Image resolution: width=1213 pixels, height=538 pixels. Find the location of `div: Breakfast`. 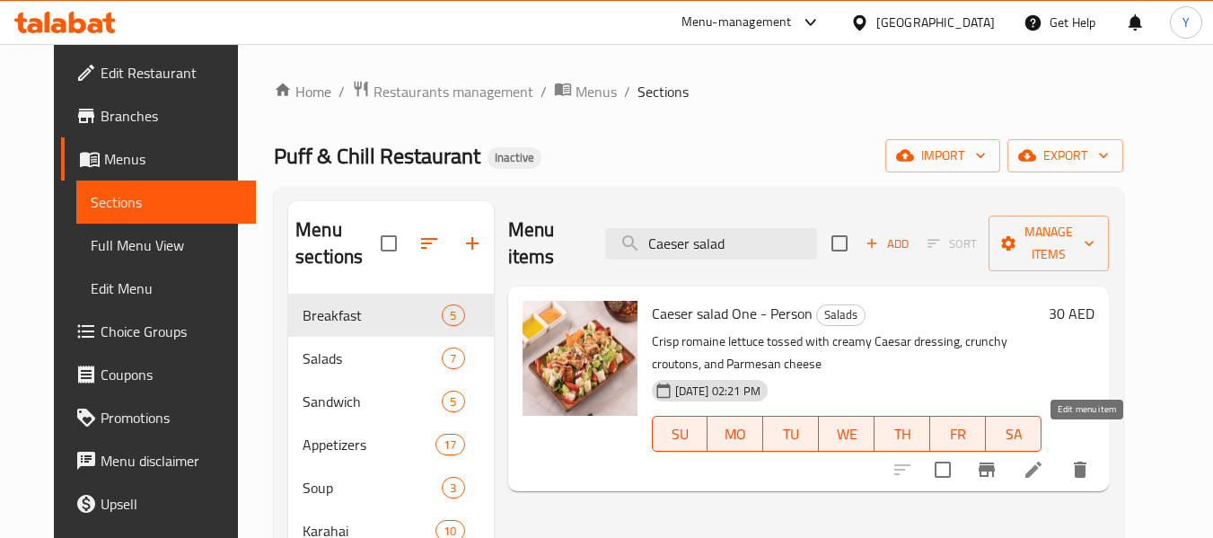

div: Breakfast is located at coordinates (372, 315).